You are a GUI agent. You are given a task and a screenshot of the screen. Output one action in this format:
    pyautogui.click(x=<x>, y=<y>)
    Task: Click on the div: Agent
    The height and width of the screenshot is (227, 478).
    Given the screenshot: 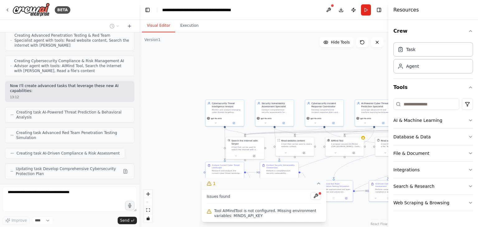 What is the action you would take?
    pyautogui.click(x=413, y=66)
    